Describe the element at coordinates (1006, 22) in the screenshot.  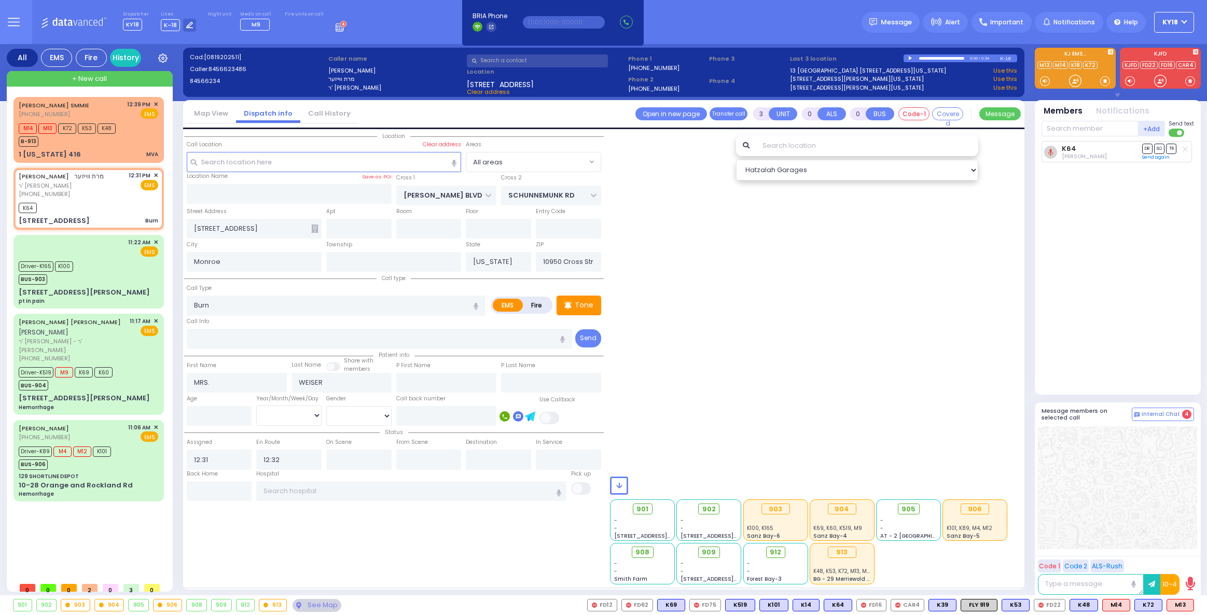
I see `span: Important` at that location.